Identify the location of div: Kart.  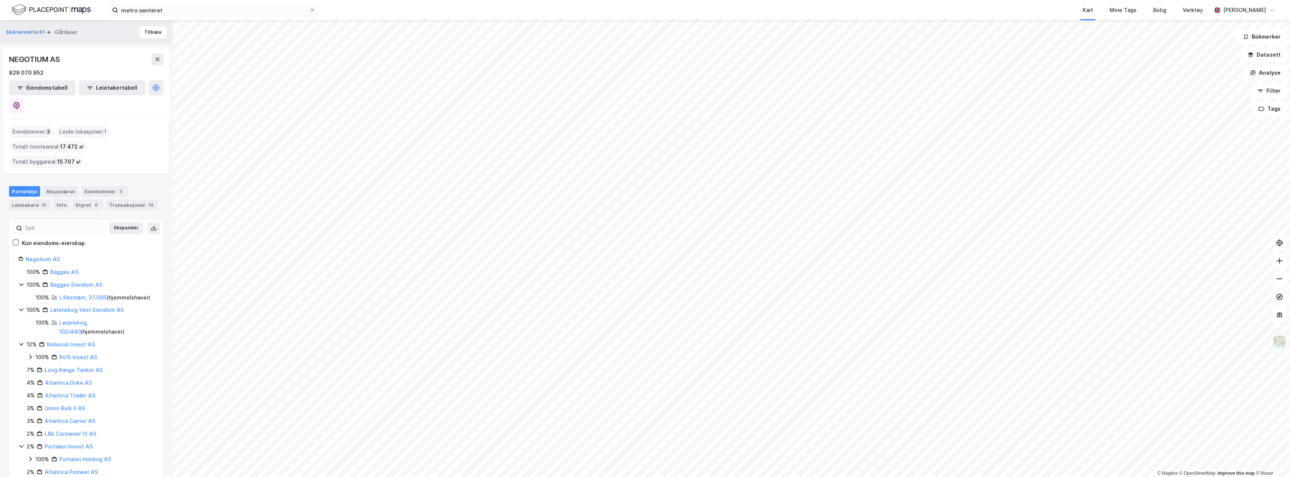
(1088, 10).